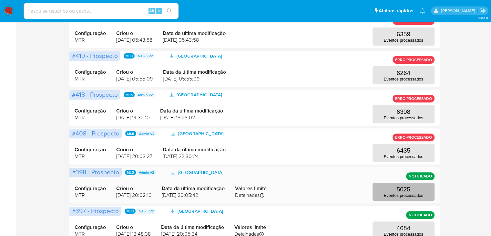 This screenshot has height=236, width=491. I want to click on a: Sair, so click(482, 11).